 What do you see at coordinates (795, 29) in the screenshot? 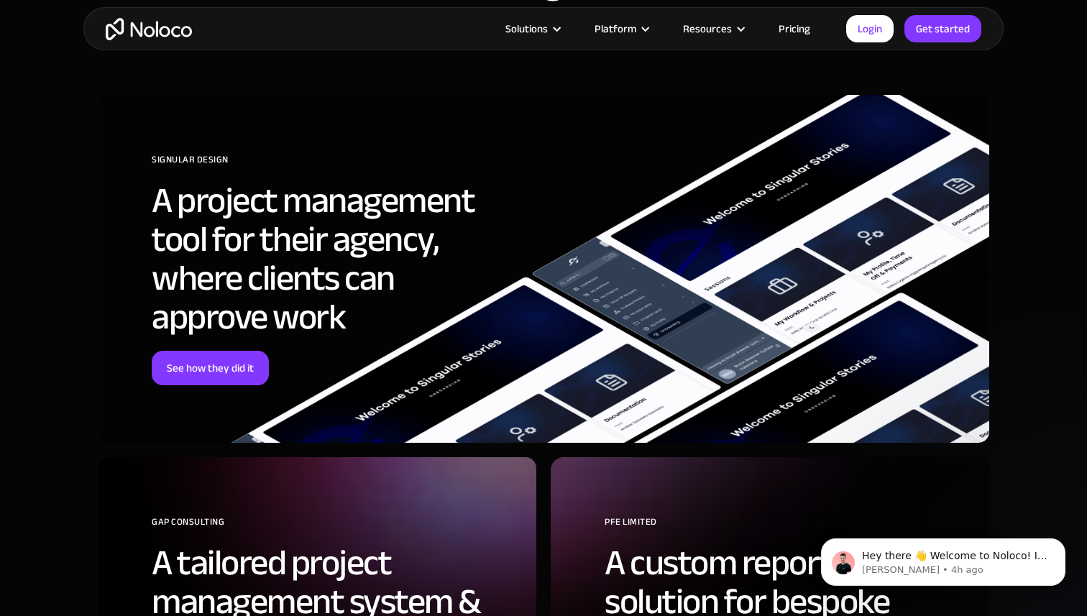
I see `a: Pricing` at bounding box center [795, 29].